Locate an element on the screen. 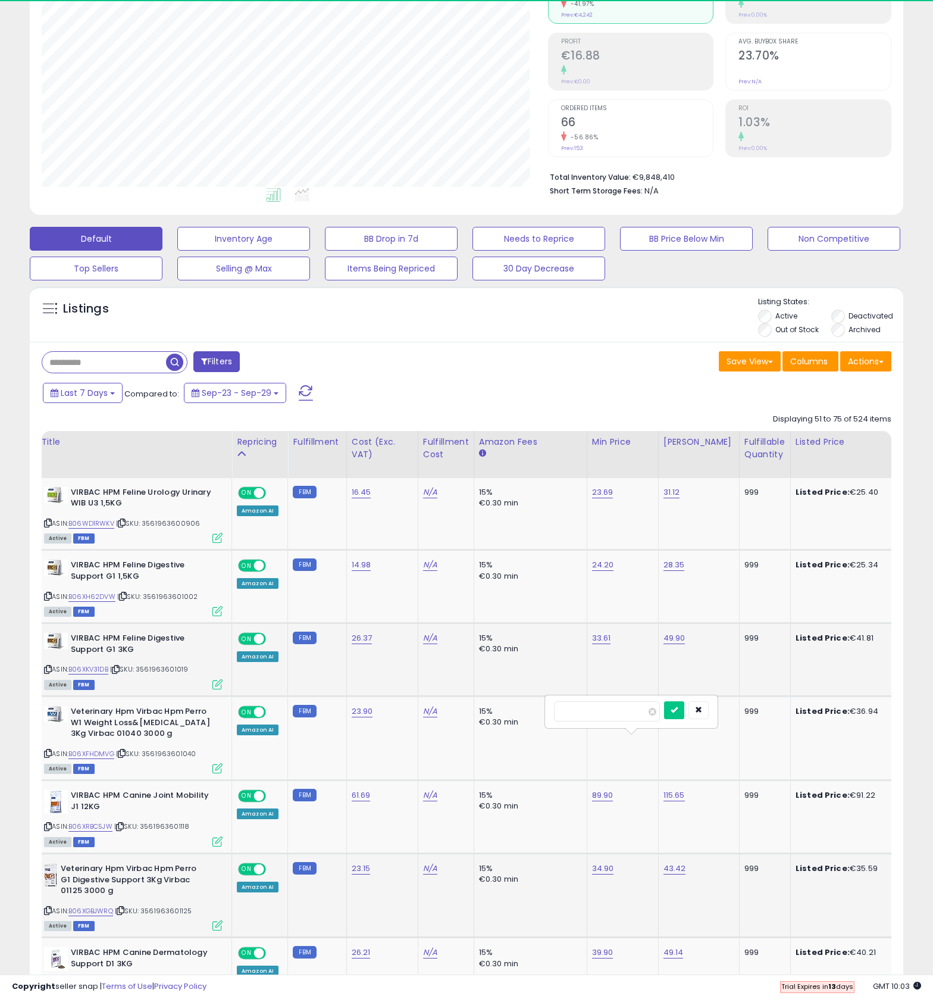  button: Actions is located at coordinates (866, 361).